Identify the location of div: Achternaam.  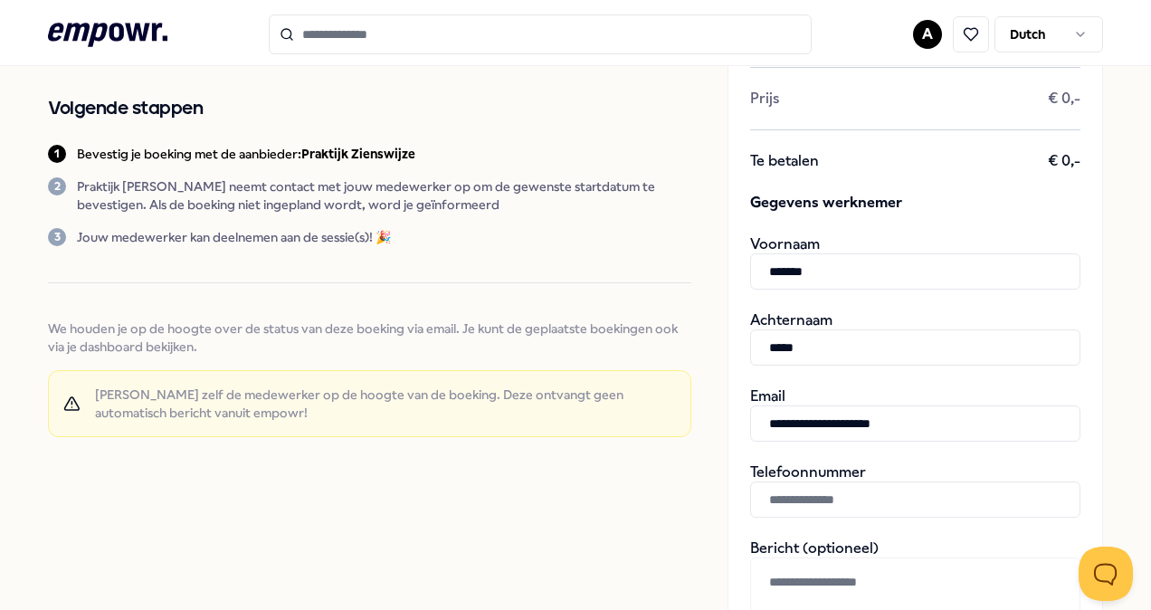
(915, 338).